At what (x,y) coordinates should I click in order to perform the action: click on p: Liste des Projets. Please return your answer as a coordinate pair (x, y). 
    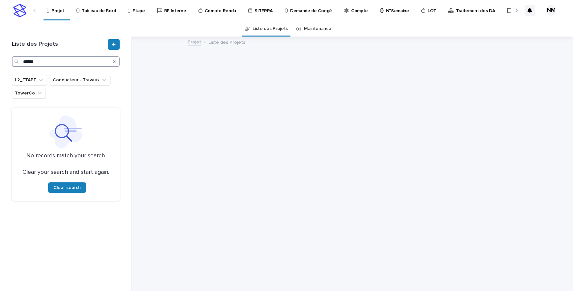
    Looking at the image, I should click on (227, 42).